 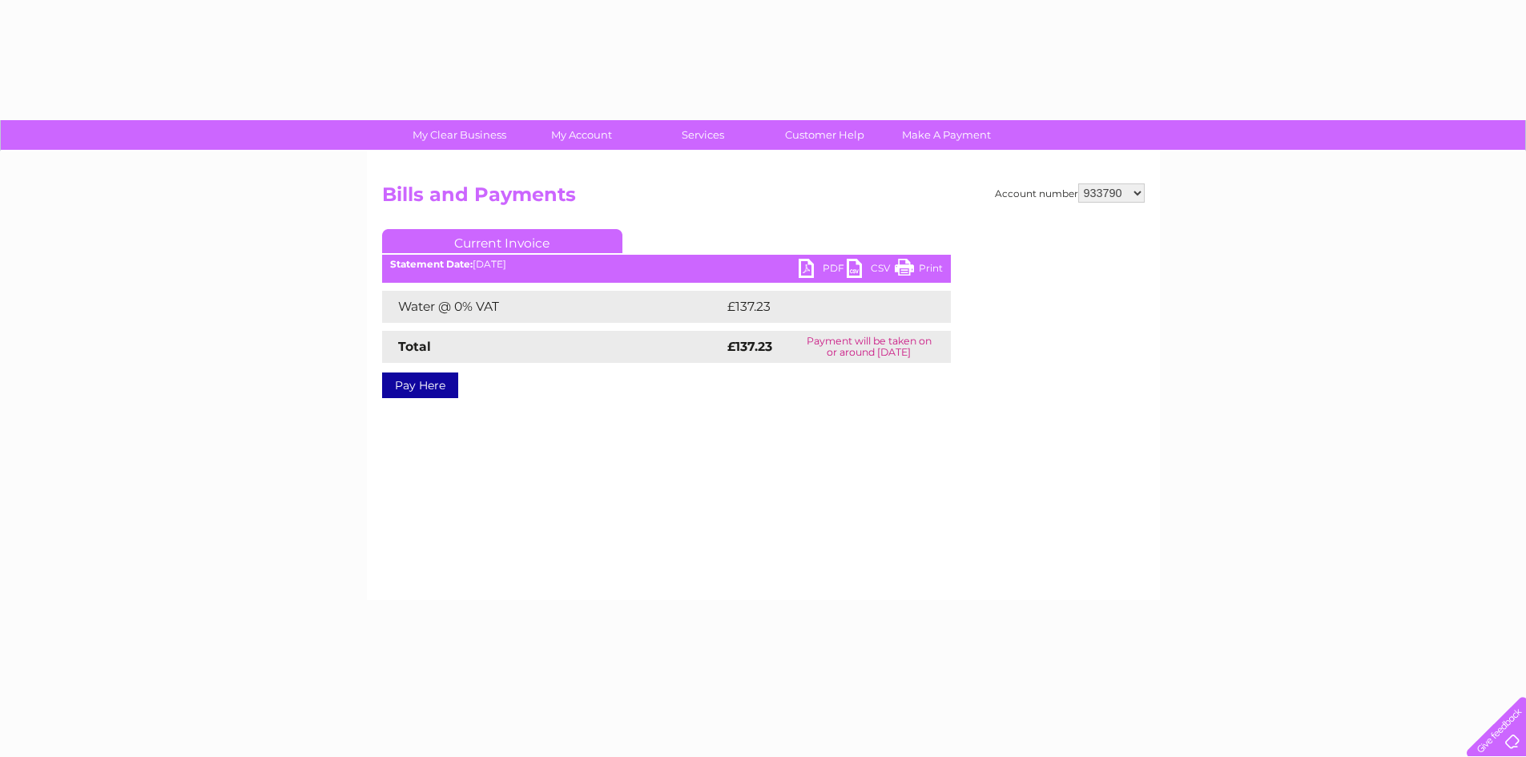 I want to click on strong: £137.23, so click(x=750, y=346).